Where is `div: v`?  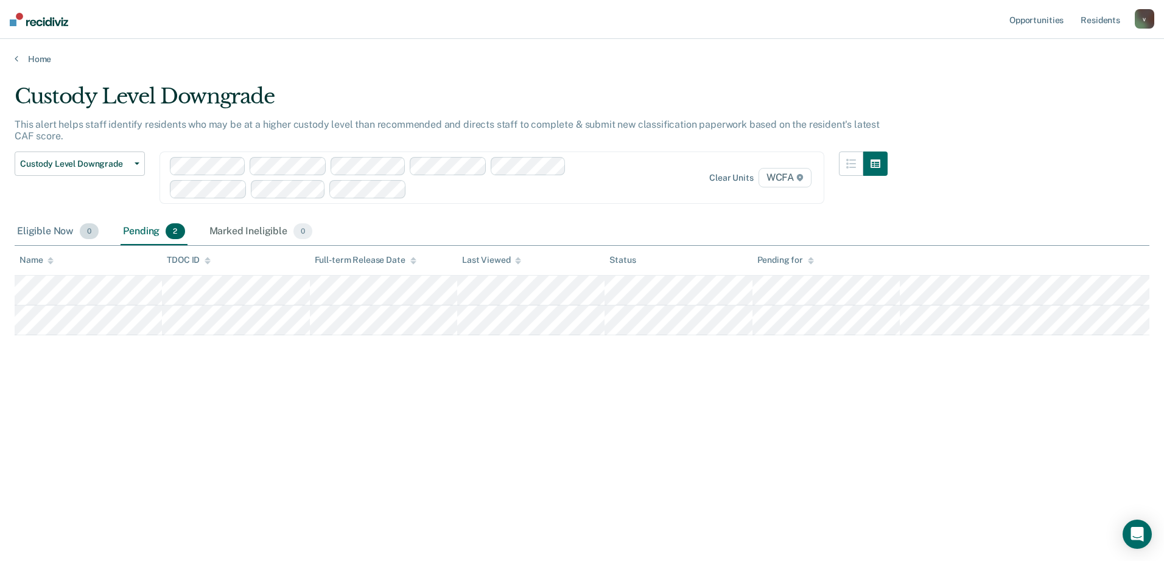 div: v is located at coordinates (1145, 19).